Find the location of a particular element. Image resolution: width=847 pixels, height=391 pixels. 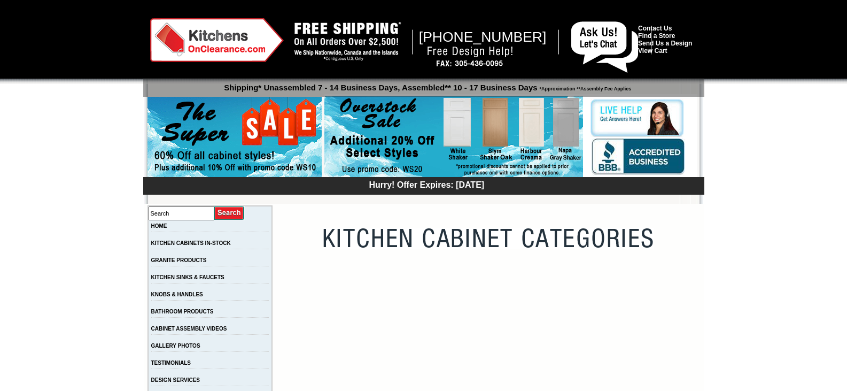

a: Send Us a Design is located at coordinates (665, 43).